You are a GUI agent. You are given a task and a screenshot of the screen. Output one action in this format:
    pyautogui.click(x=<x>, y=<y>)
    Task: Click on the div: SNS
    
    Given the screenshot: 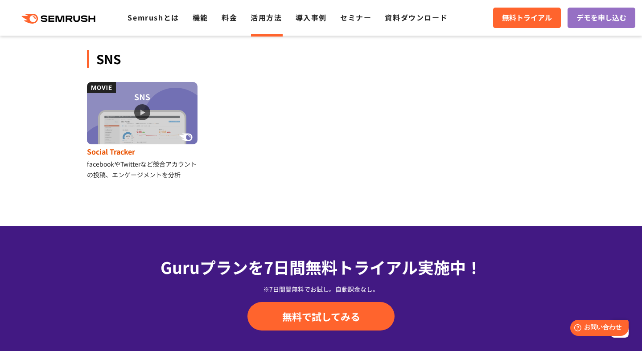 What is the action you would take?
    pyautogui.click(x=321, y=59)
    